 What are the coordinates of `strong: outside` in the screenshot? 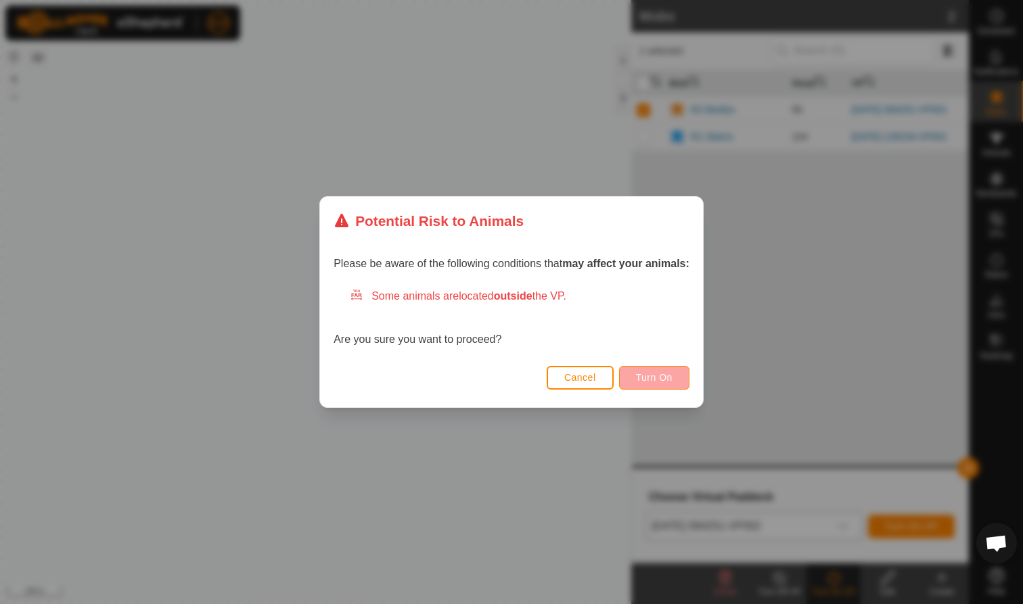 It's located at (513, 296).